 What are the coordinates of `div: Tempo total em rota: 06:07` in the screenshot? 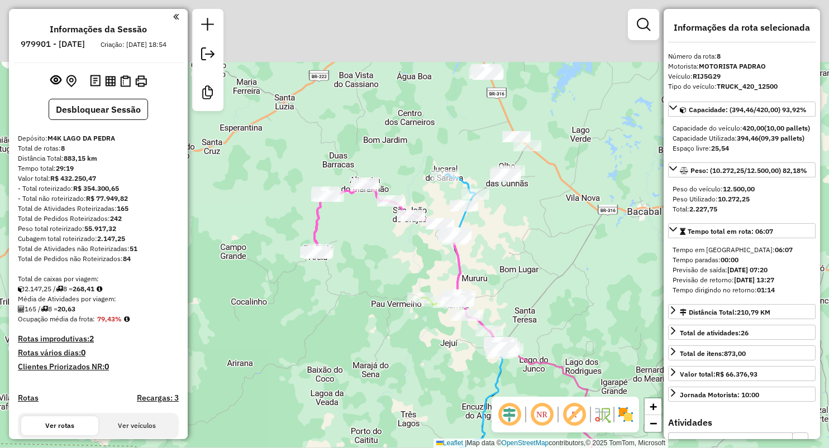 It's located at (742, 270).